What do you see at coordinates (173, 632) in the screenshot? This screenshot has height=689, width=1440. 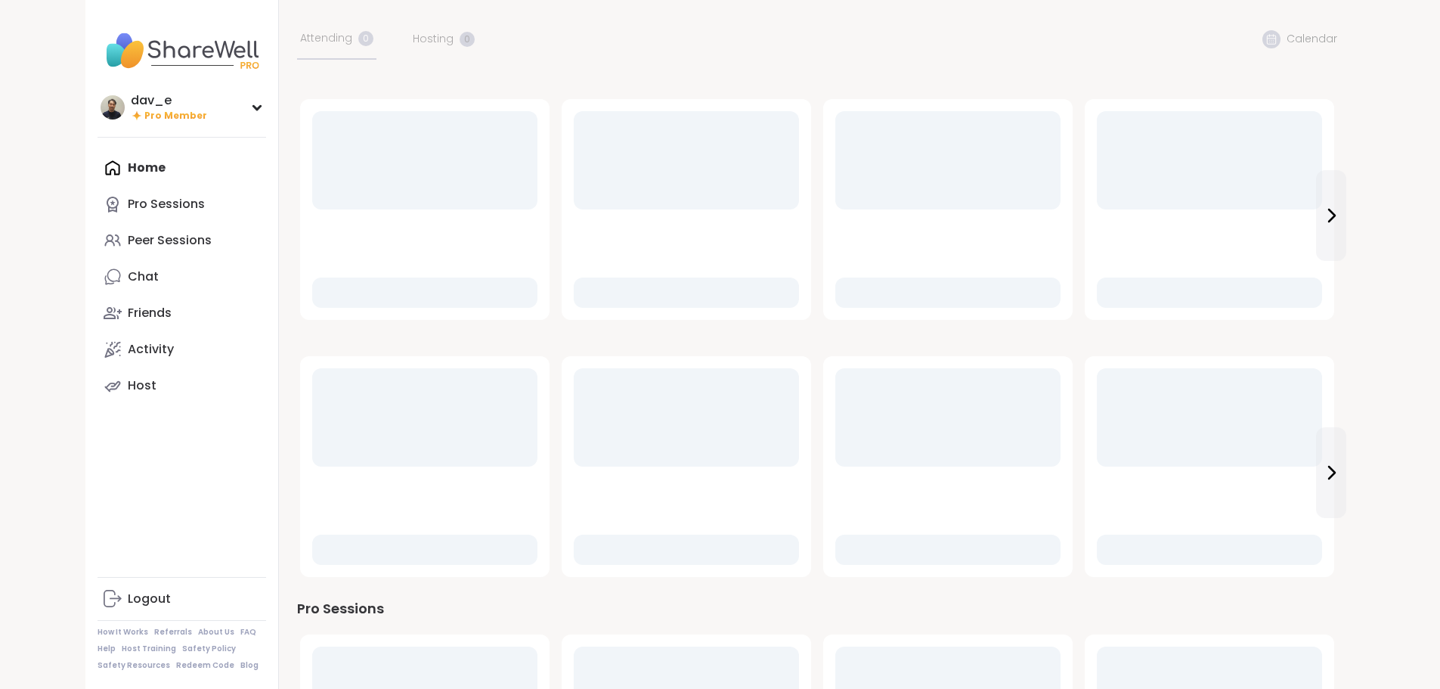 I see `a: Referrals` at bounding box center [173, 632].